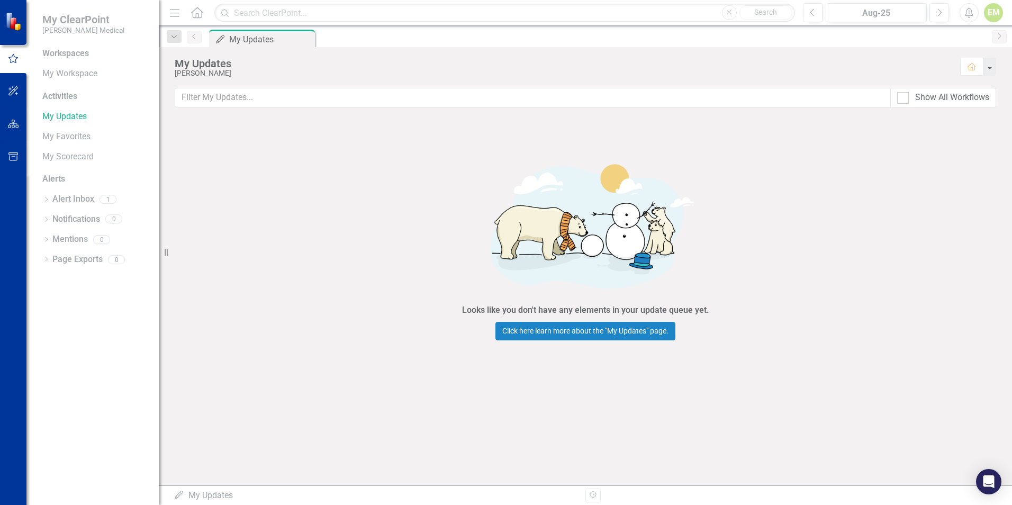  I want to click on input: Filter My Updates..., so click(532, 97).